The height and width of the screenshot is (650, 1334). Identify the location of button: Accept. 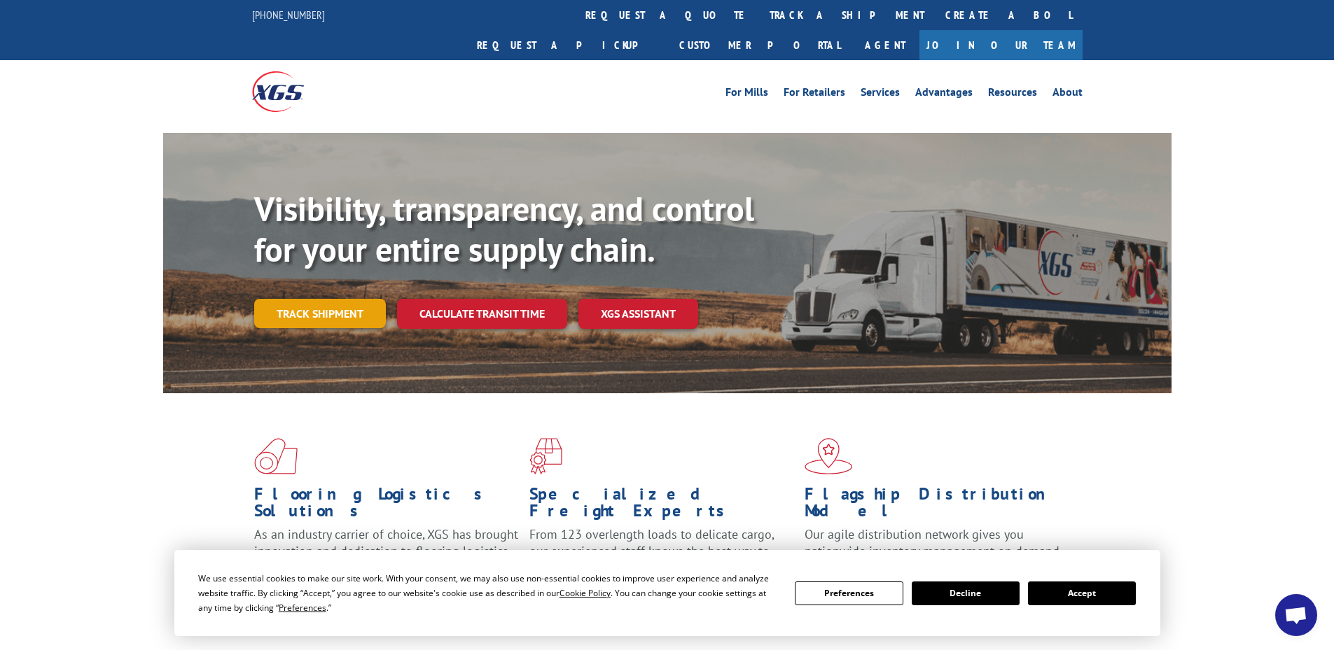
(1082, 594).